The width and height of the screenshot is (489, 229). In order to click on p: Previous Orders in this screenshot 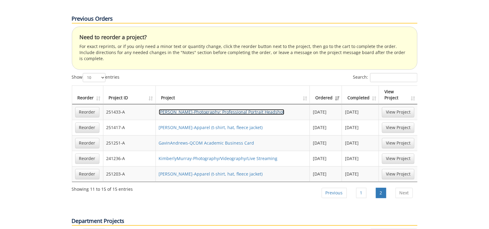, I will do `click(245, 19)`.